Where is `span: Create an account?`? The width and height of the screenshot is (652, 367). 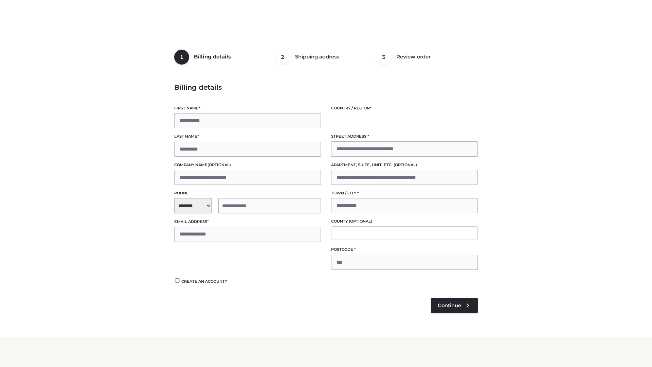
span: Create an account? is located at coordinates (204, 281).